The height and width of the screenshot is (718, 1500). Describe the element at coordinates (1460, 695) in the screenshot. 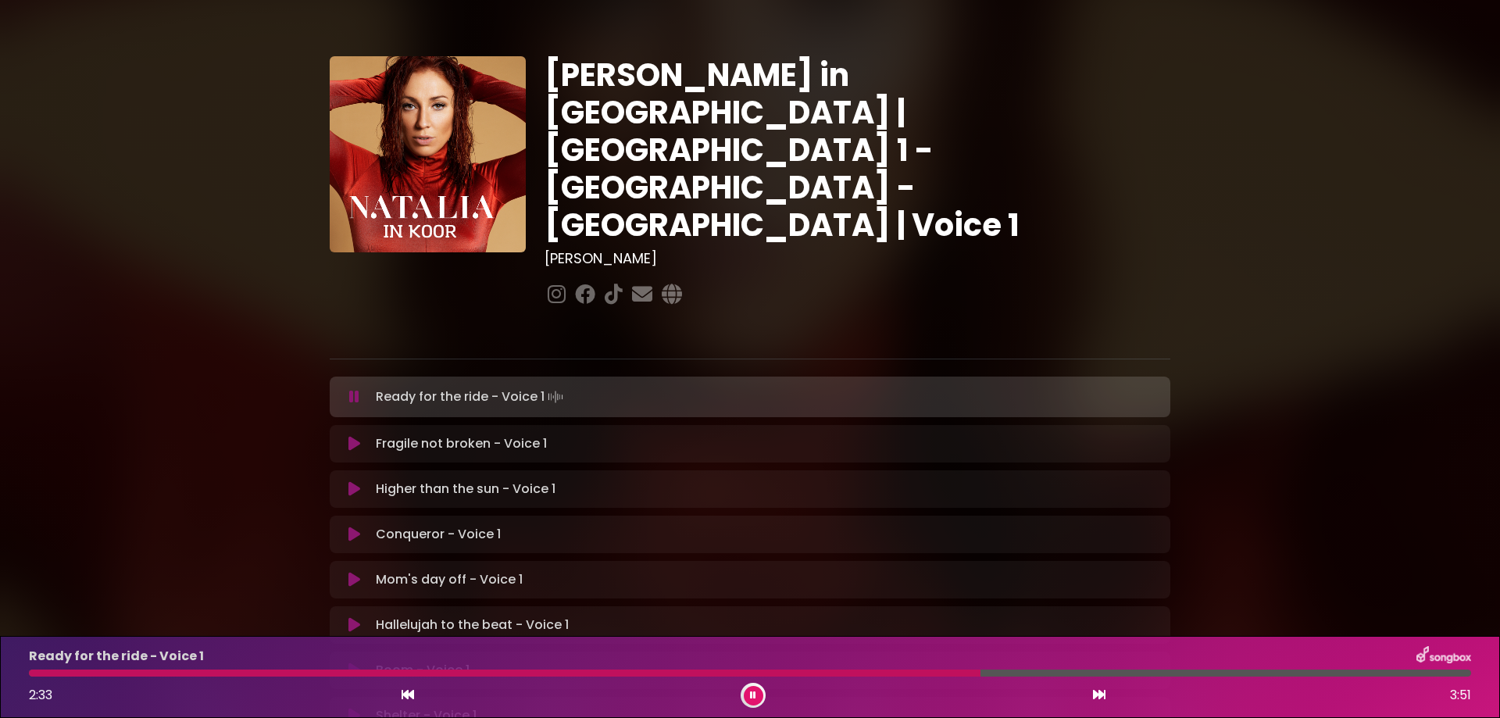

I see `span: 3:51` at that location.